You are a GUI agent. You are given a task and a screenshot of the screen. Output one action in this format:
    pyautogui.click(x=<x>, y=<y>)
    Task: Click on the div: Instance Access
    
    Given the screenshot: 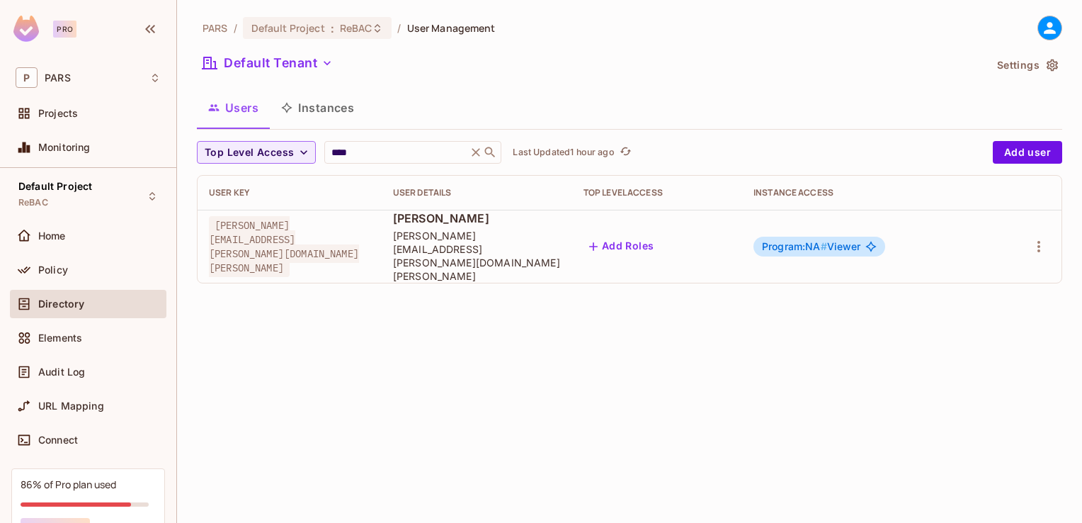 What is the action you would take?
    pyautogui.click(x=865, y=193)
    